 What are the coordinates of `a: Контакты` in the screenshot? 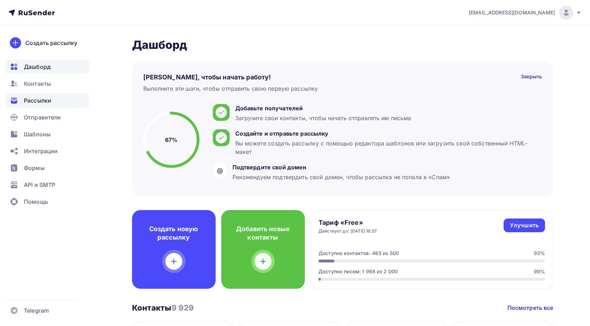 It's located at (47, 84).